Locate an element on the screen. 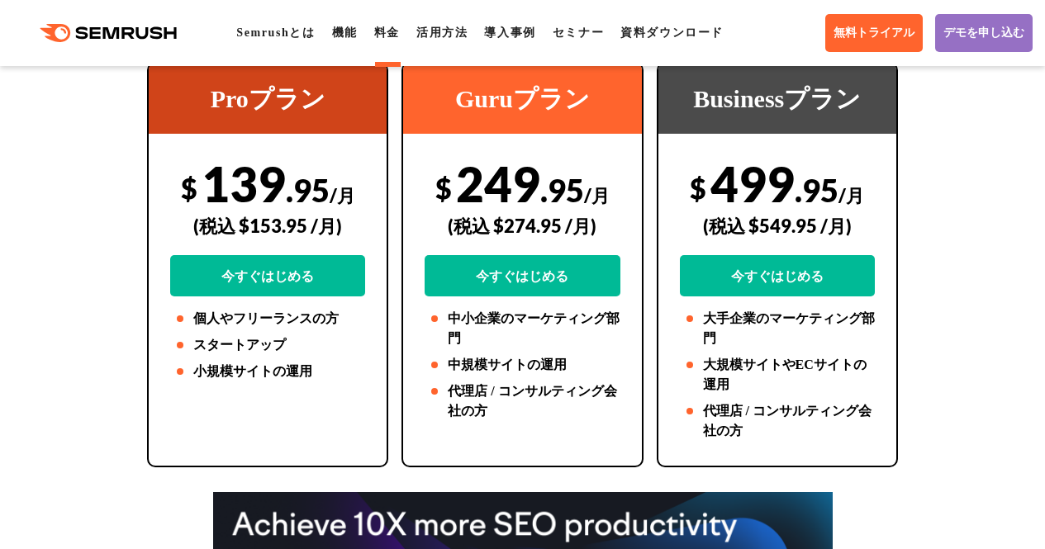  li: スタートアップ is located at coordinates (268, 345).